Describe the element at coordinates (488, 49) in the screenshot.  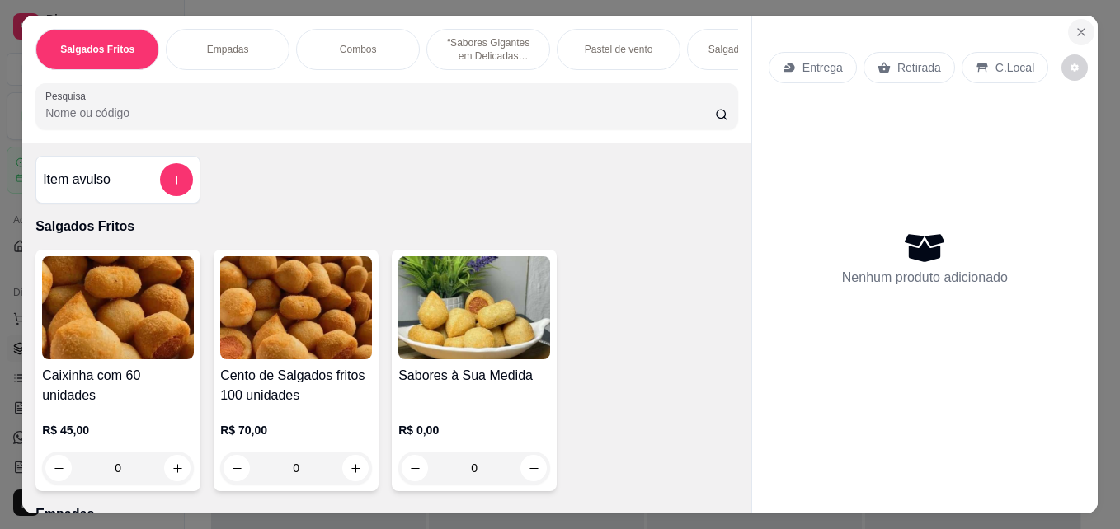
I see `p: “Sabores Gigantes em Delicadas Porções”` at that location.